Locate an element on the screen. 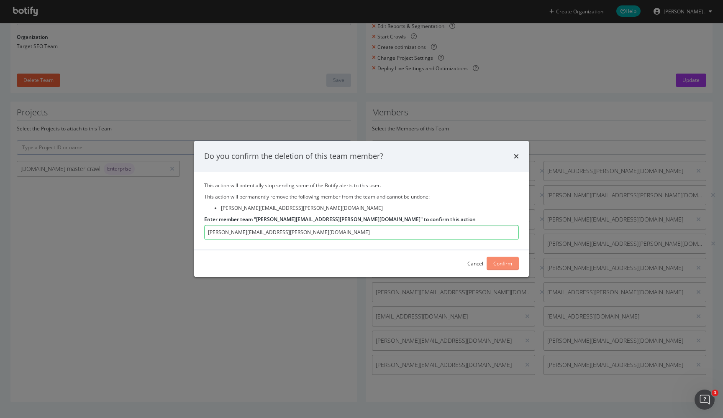 This screenshot has width=723, height=418. span: 1 is located at coordinates (715, 393).